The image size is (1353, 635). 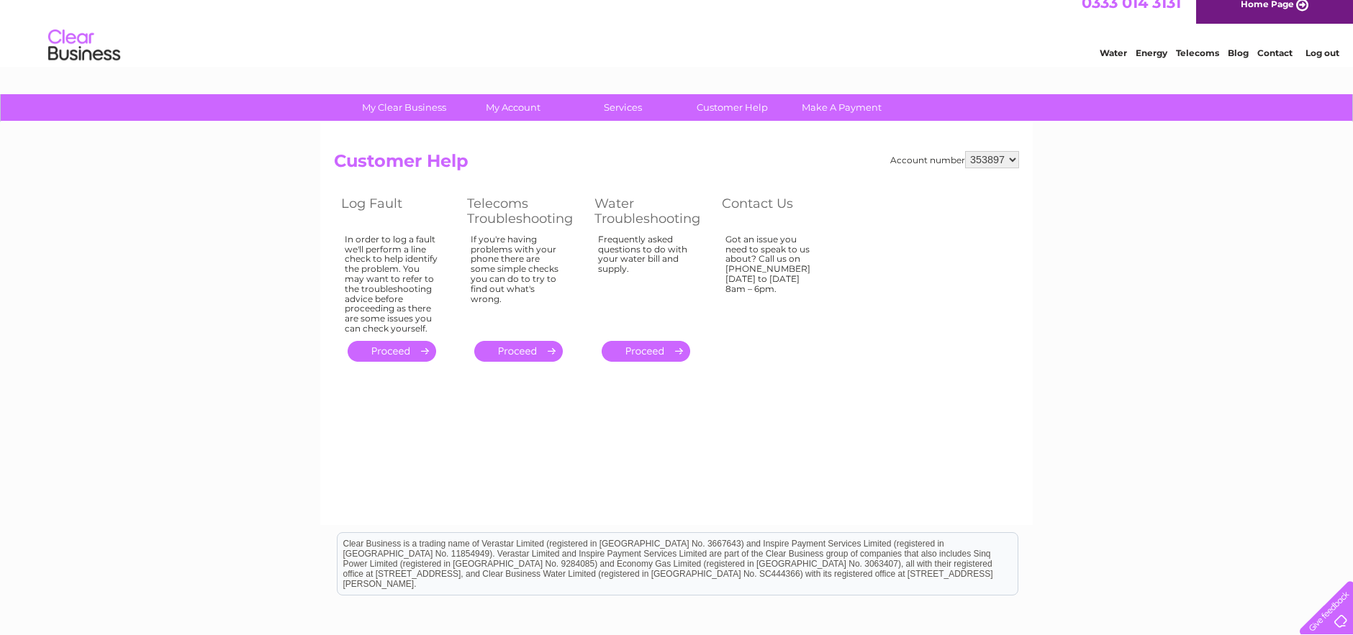 What do you see at coordinates (954, 160) in the screenshot?
I see `div: Account number` at bounding box center [954, 160].